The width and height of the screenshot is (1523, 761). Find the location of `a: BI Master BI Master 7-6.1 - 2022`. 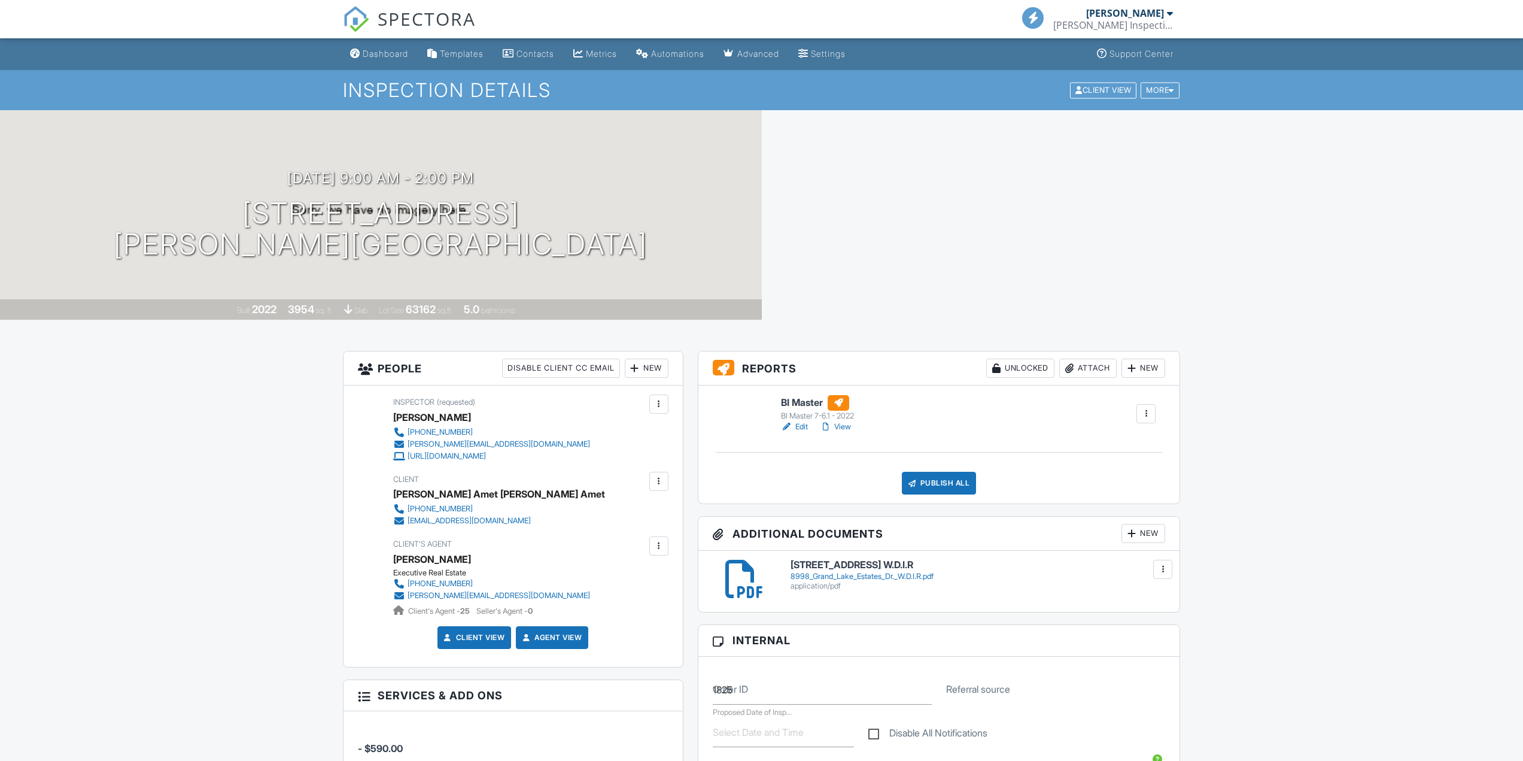

a: BI Master BI Master 7-6.1 - 2022 is located at coordinates (818, 408).